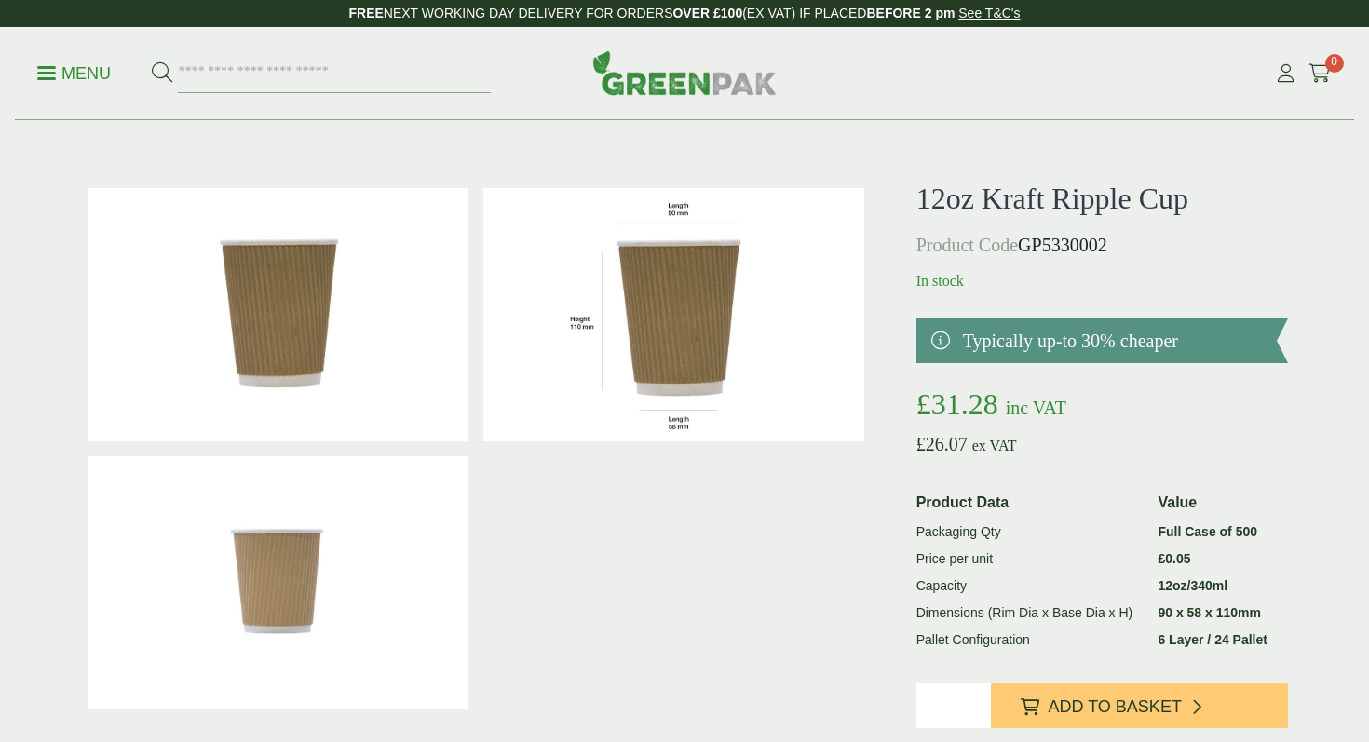  Describe the element at coordinates (1139, 706) in the screenshot. I see `button: Add to Basket` at that location.